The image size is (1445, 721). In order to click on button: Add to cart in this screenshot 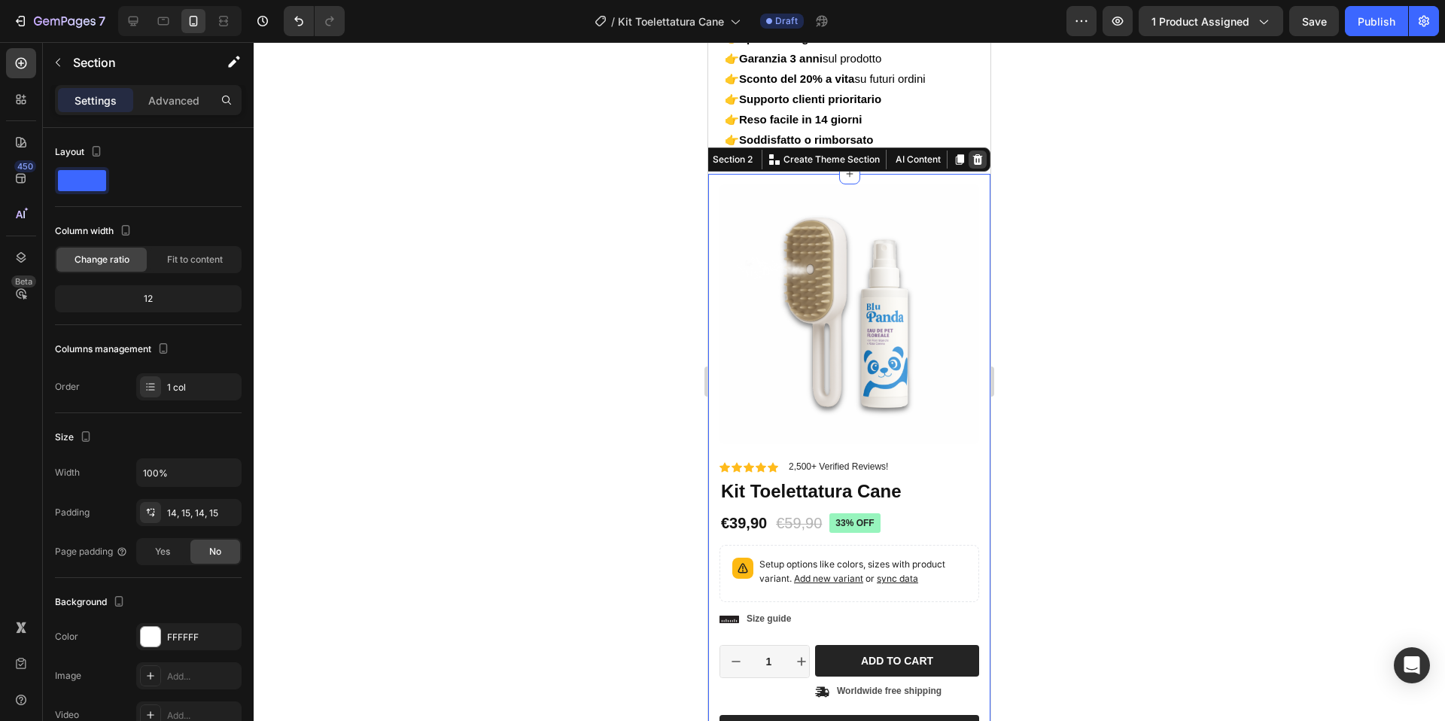, I will do `click(189, 619)`.